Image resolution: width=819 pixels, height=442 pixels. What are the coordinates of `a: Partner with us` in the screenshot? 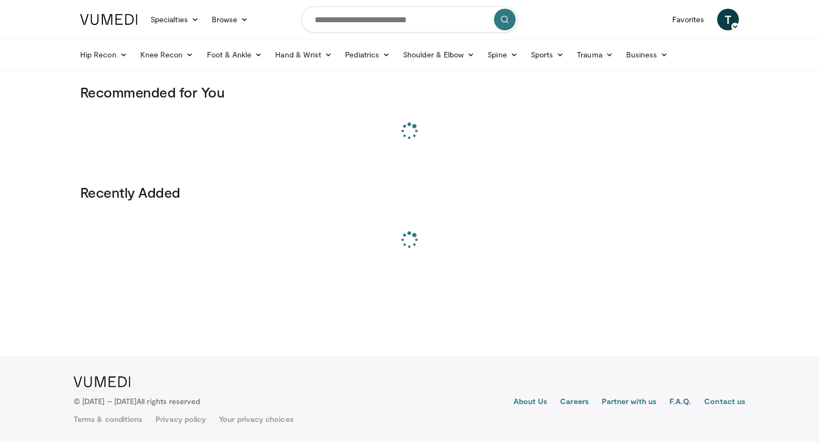 It's located at (629, 403).